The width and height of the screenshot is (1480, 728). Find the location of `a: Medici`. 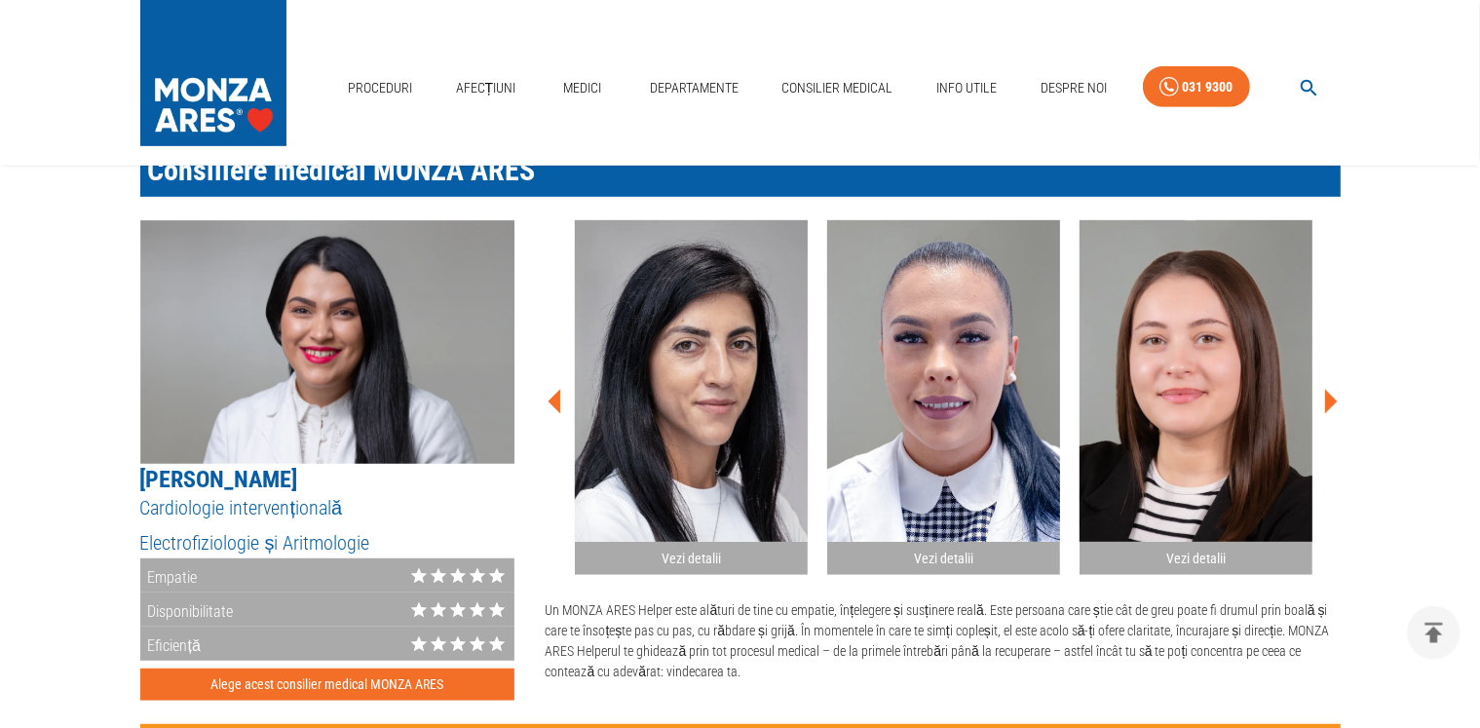

a: Medici is located at coordinates (583, 88).